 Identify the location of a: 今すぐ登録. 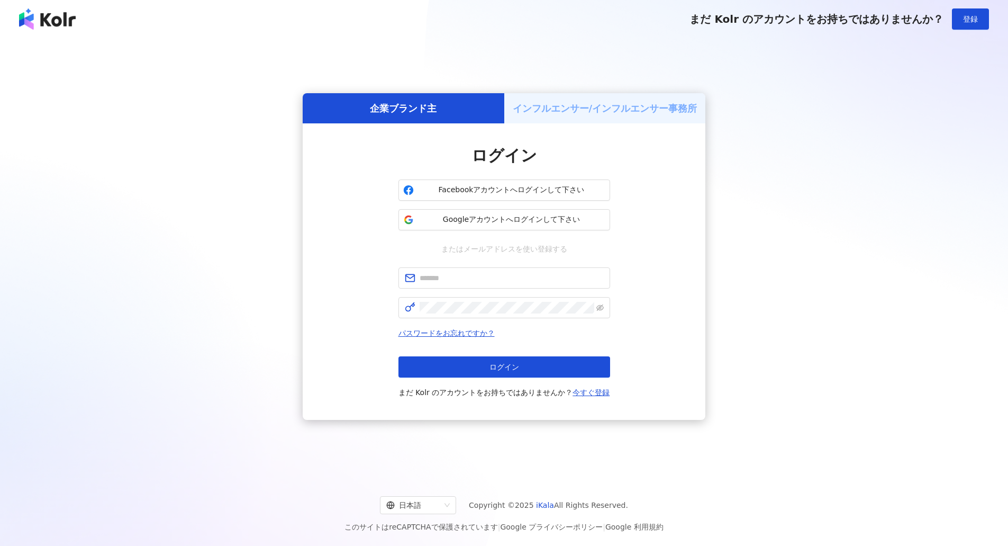
(591, 392).